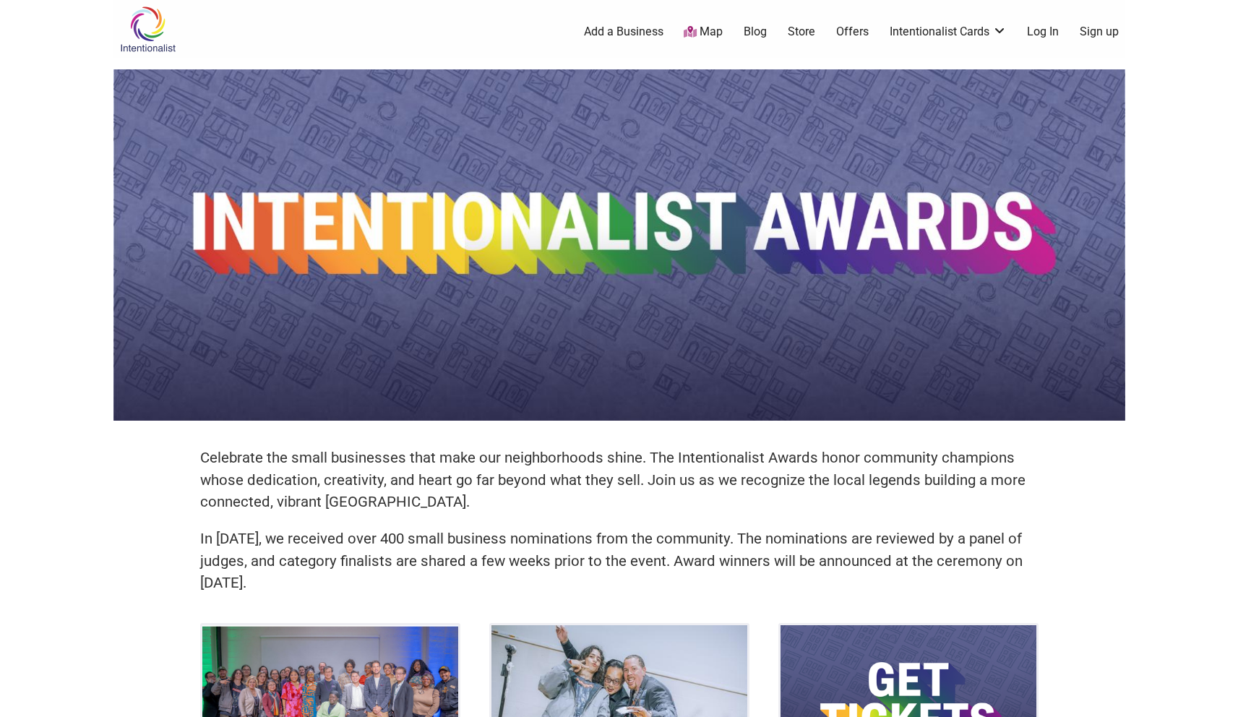  Describe the element at coordinates (802, 32) in the screenshot. I see `a: Store` at that location.